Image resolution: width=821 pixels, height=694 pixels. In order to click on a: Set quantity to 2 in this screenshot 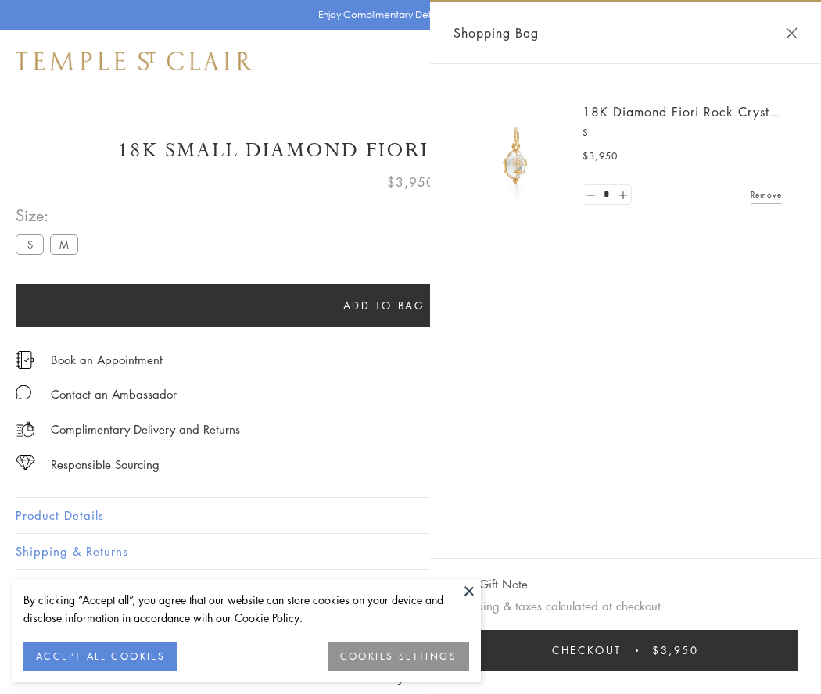, I will do `click(622, 195)`.